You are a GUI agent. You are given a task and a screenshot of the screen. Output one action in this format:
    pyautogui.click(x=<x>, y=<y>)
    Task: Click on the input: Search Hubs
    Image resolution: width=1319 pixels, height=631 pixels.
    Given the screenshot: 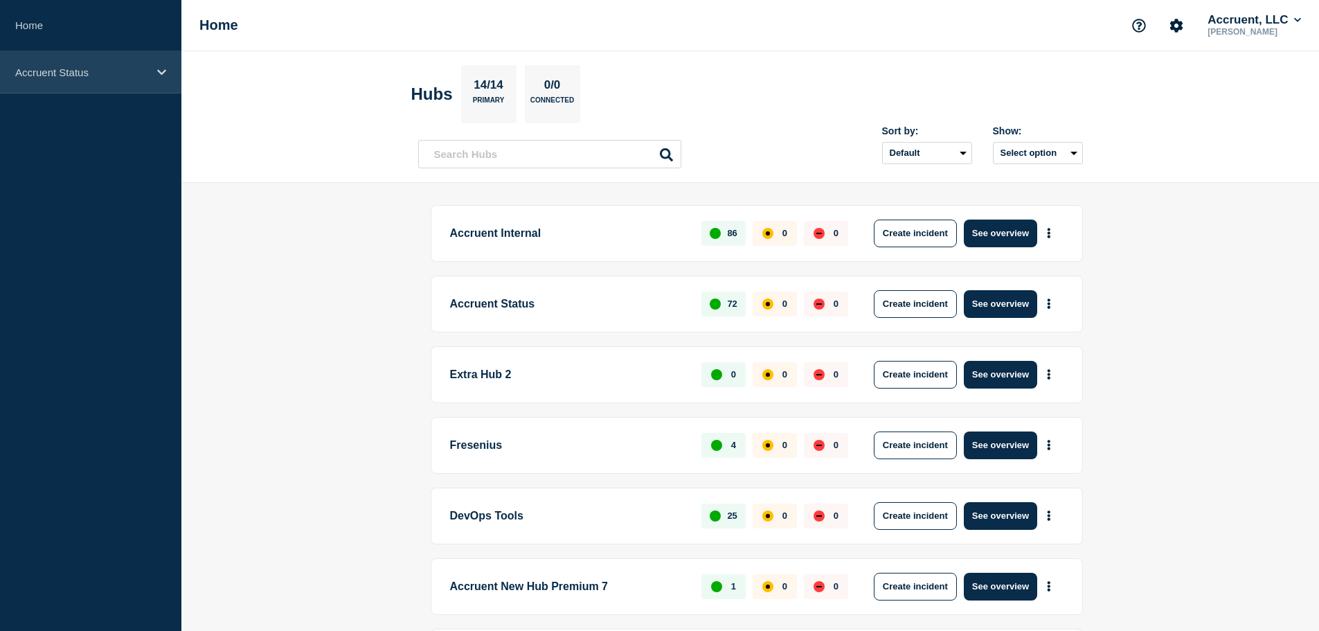 What is the action you would take?
    pyautogui.click(x=550, y=154)
    